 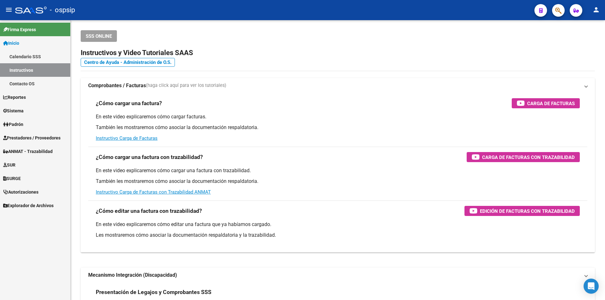 I want to click on span: ANMAT - Trazabilidad, so click(x=28, y=152).